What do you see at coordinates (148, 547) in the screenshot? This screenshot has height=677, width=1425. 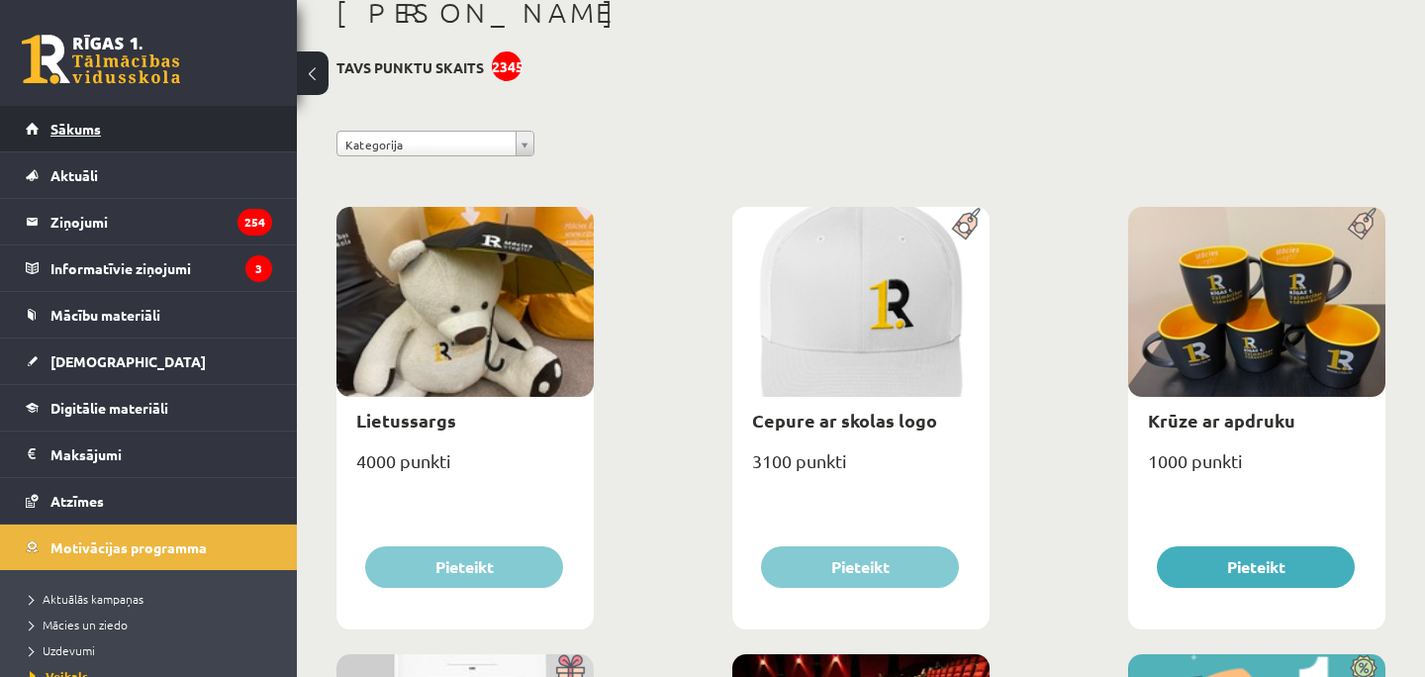 I see `a: Motivācijas programma` at bounding box center [148, 547].